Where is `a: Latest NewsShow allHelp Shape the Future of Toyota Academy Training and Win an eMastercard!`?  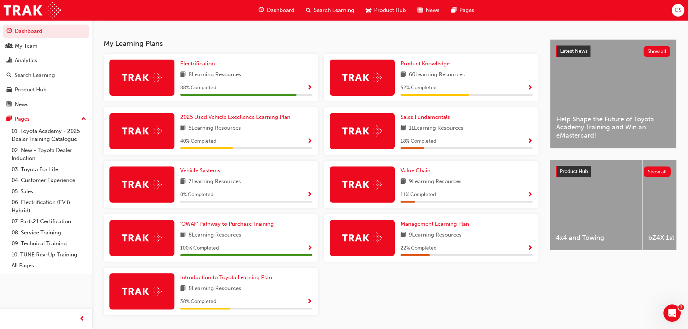 a: Latest NewsShow allHelp Shape the Future of Toyota Academy Training and Win an eMastercard! is located at coordinates (613, 94).